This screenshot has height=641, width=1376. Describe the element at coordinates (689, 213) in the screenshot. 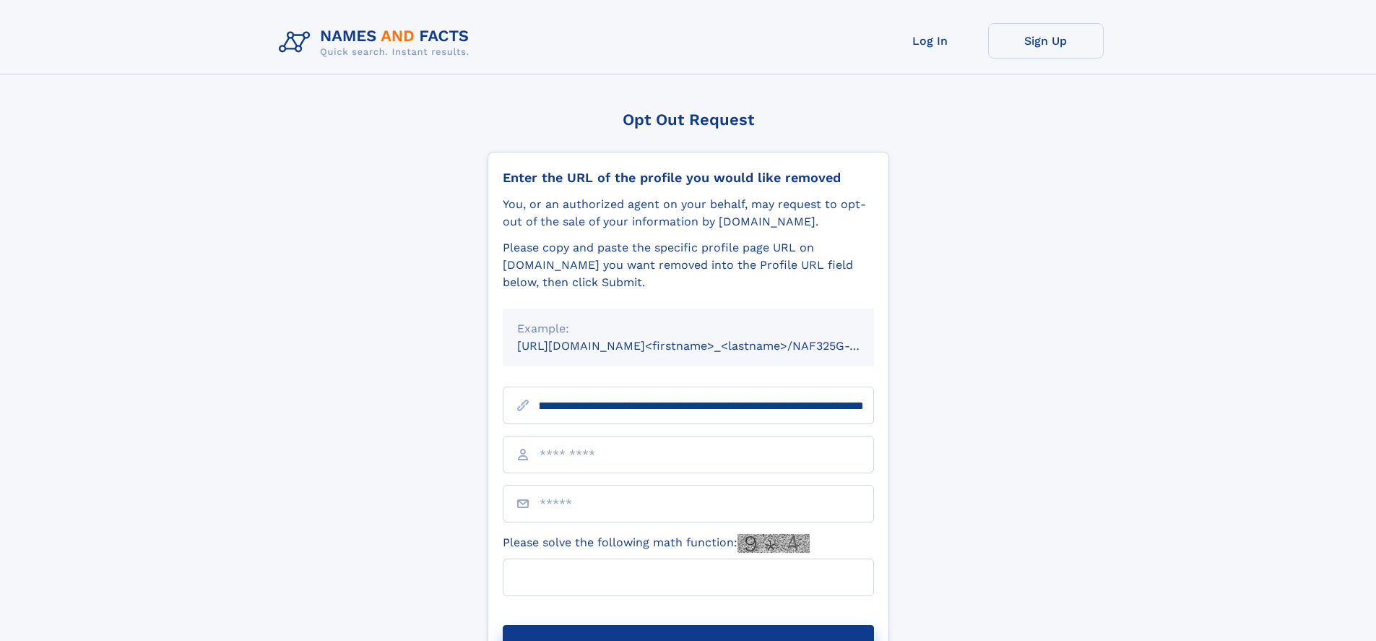

I see `div: You, or an authorized agent on your behalf, may request to opt-out of the sale of your informatio...` at that location.